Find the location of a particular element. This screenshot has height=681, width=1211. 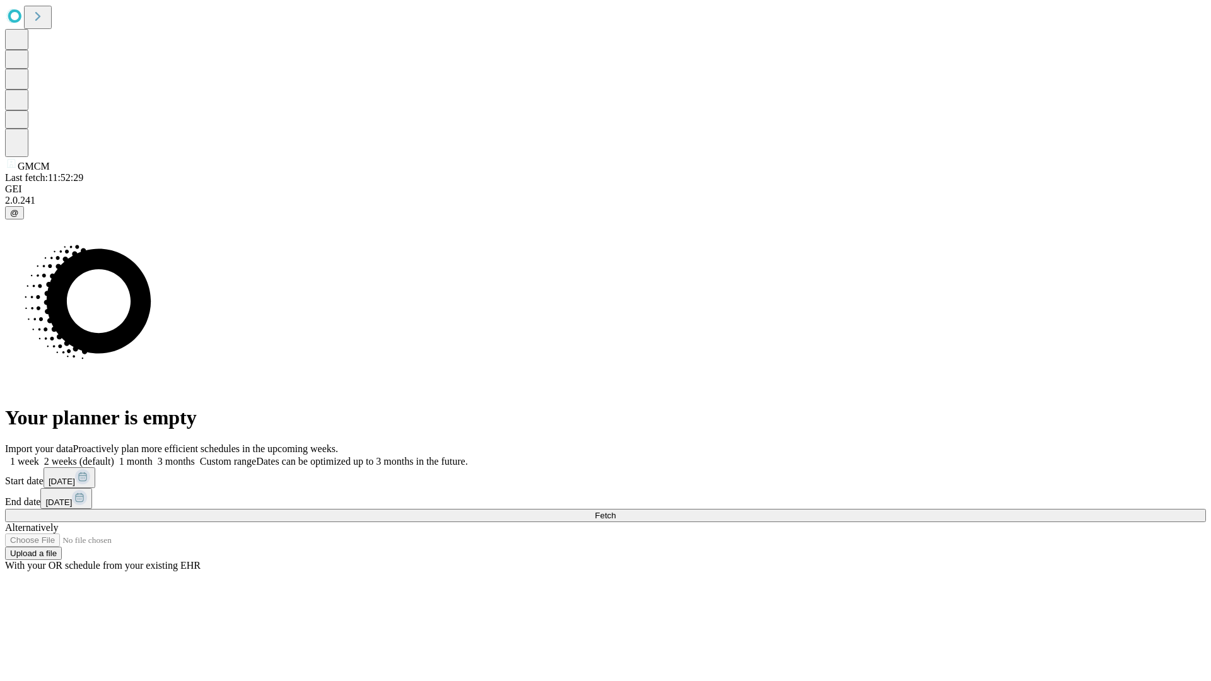

span: 2 weeks (default) is located at coordinates (79, 461).